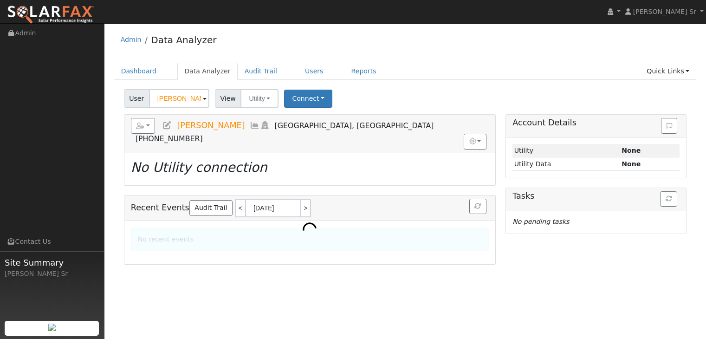 This screenshot has height=339, width=706. I want to click on a: Login As (last Never), so click(265, 125).